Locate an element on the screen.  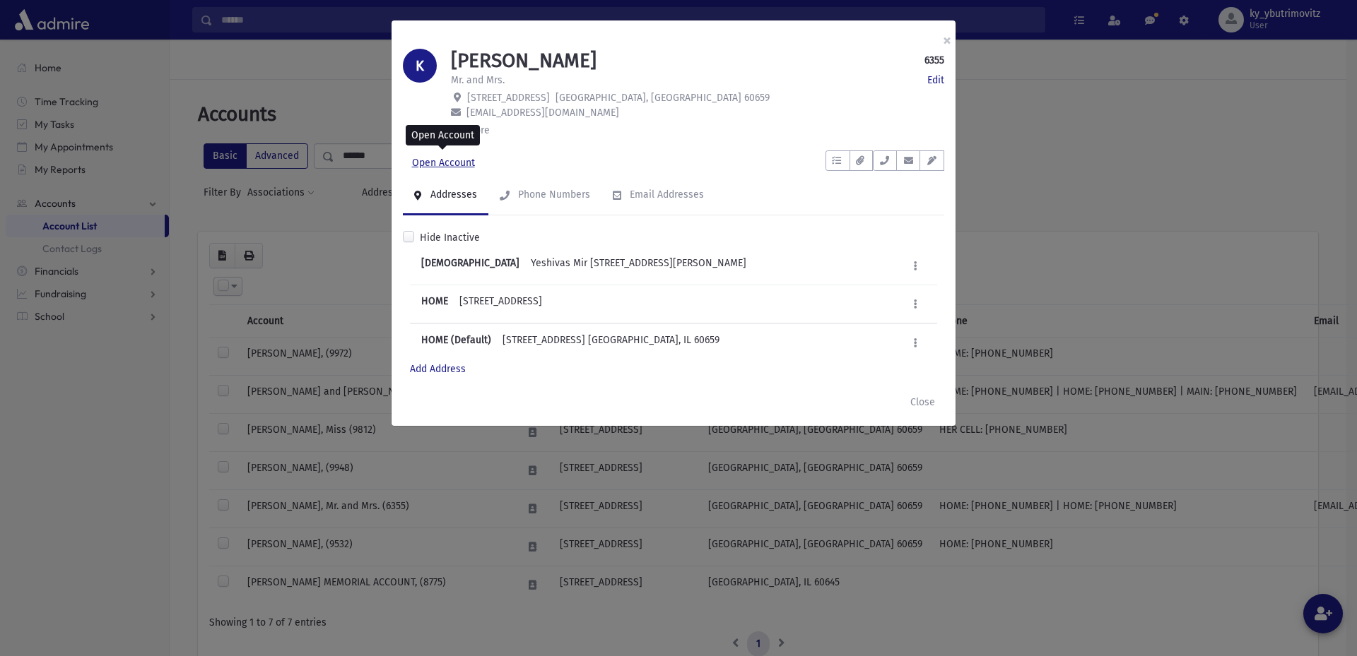
strong: 6355 is located at coordinates (934, 60).